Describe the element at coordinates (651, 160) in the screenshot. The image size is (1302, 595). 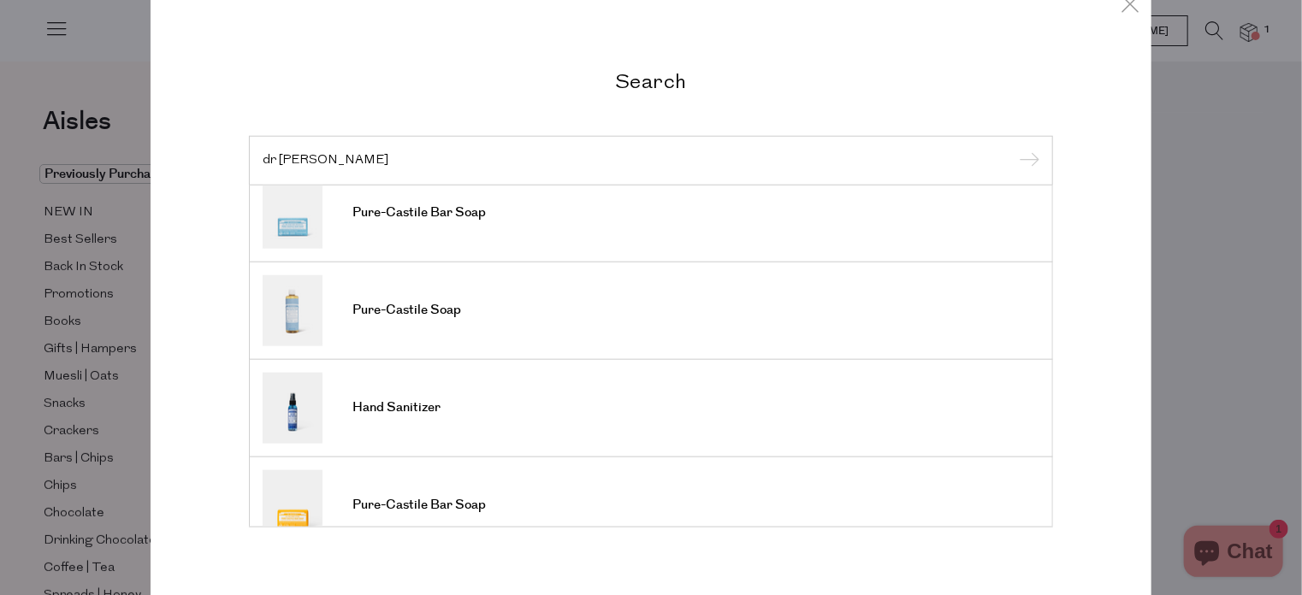
I see `input: Search` at that location.